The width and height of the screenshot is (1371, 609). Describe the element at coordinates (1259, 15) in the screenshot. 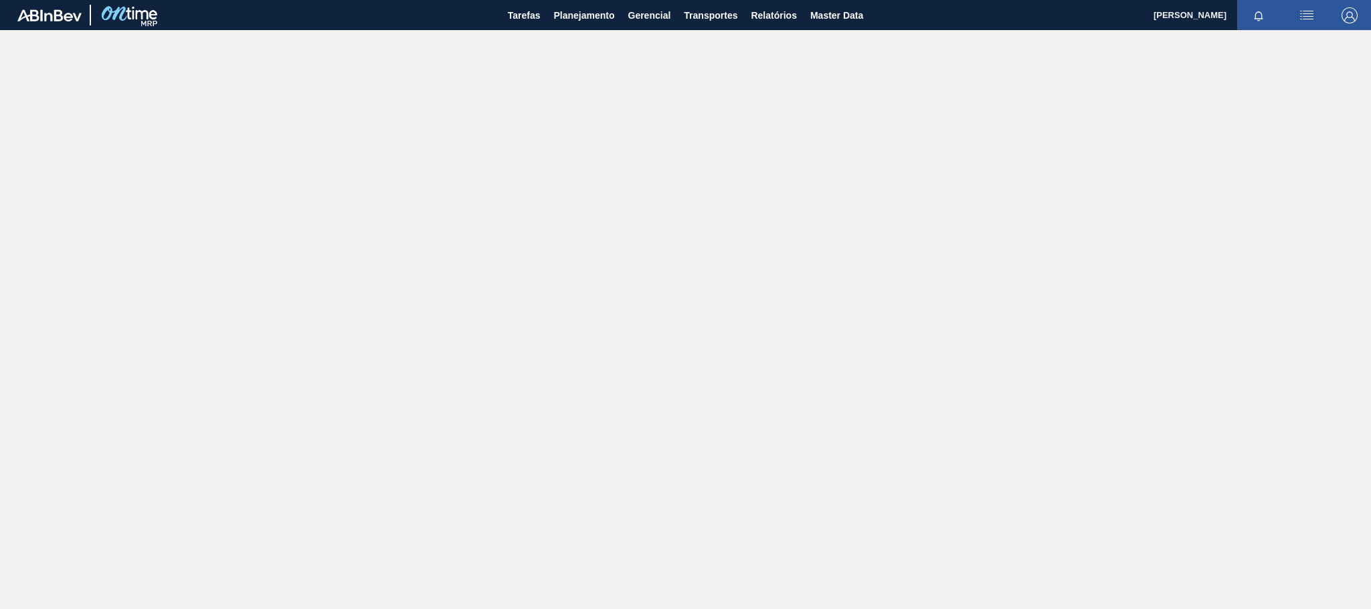

I see `button: Notificações` at that location.